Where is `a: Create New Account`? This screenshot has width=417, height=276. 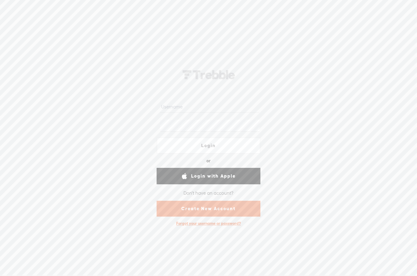 a: Create New Account is located at coordinates (208, 209).